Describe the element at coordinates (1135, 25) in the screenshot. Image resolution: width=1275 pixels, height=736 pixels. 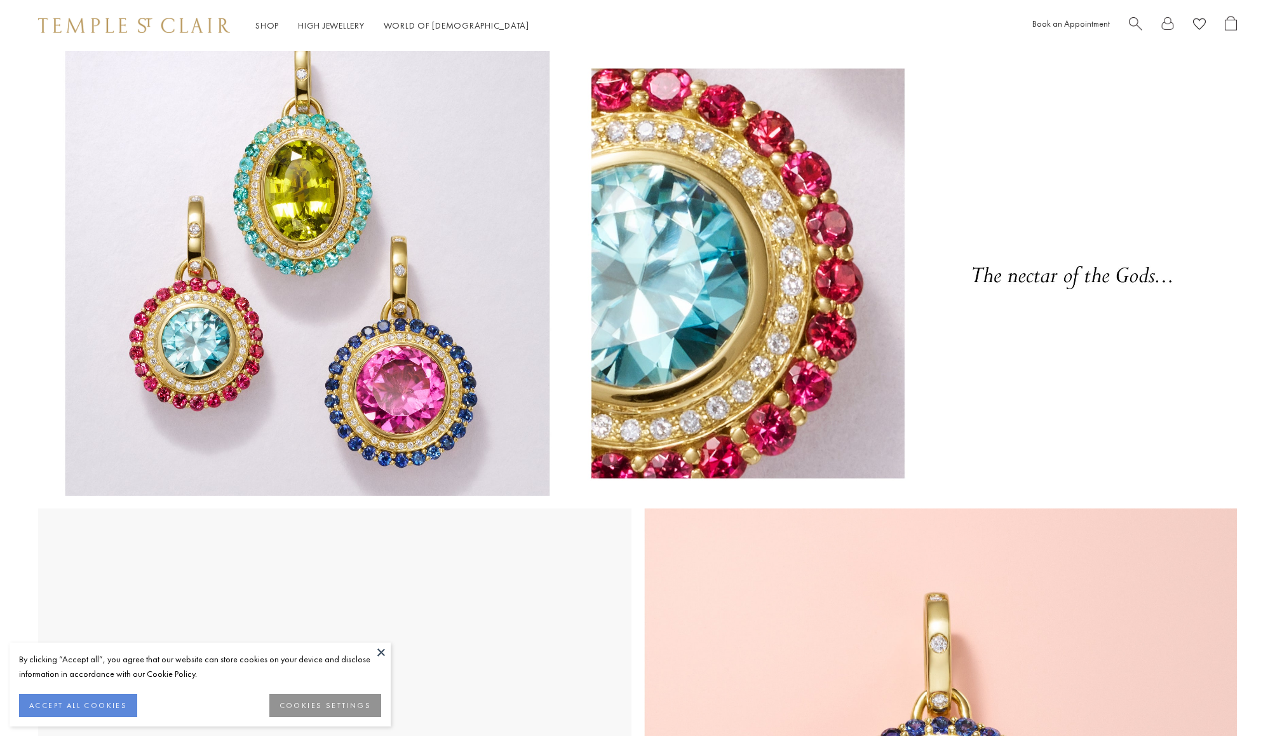
I see `a: Search` at that location.